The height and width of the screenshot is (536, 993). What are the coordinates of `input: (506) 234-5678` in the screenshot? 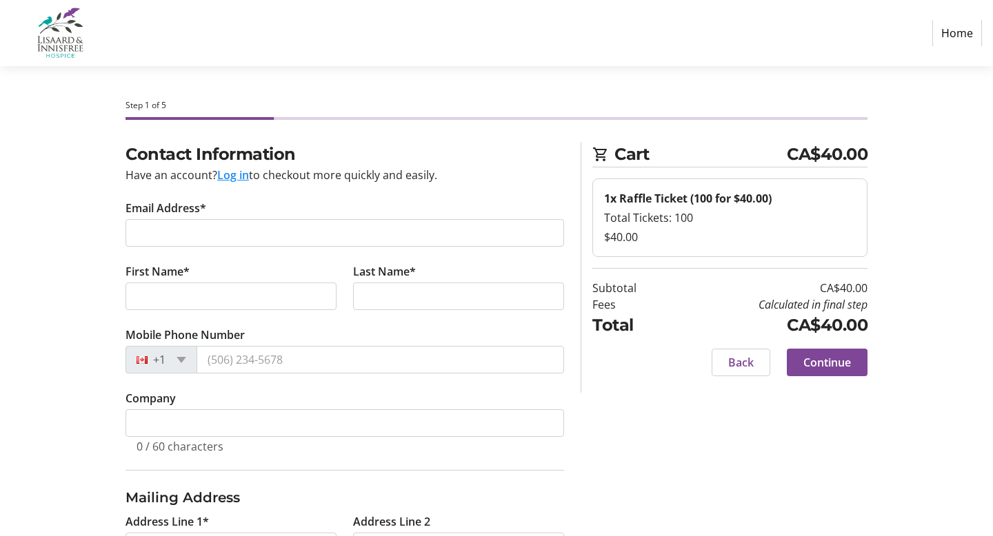 It's located at (380, 360).